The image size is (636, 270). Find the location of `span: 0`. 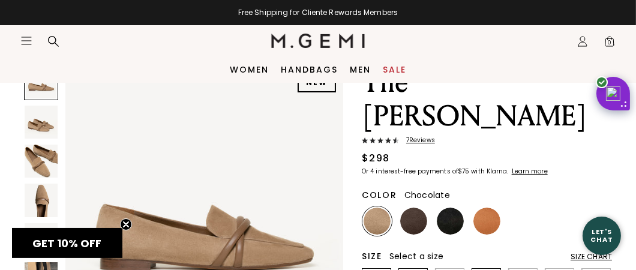

span: 0 is located at coordinates (610, 44).